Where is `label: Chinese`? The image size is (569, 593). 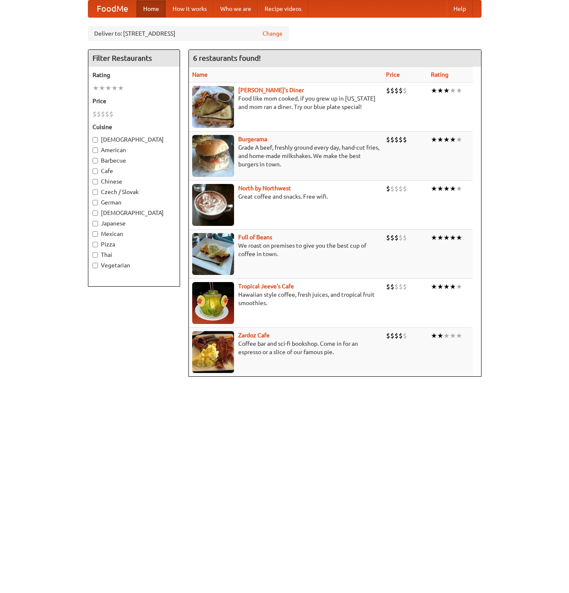 label: Chinese is located at coordinates (134, 181).